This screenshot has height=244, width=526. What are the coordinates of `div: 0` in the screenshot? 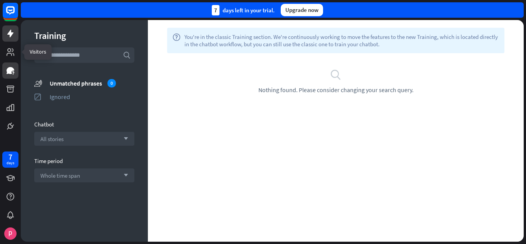 It's located at (112, 83).